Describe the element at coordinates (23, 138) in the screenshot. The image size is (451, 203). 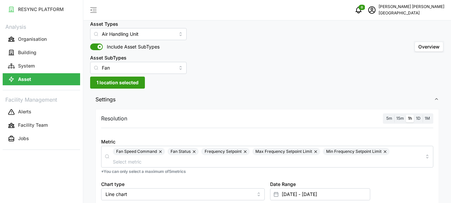
I see `p: Jobs` at that location.